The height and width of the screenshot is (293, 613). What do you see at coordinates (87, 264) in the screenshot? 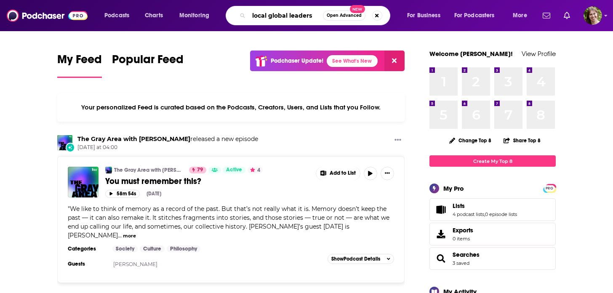
I see `h3: Guests` at bounding box center [87, 264].